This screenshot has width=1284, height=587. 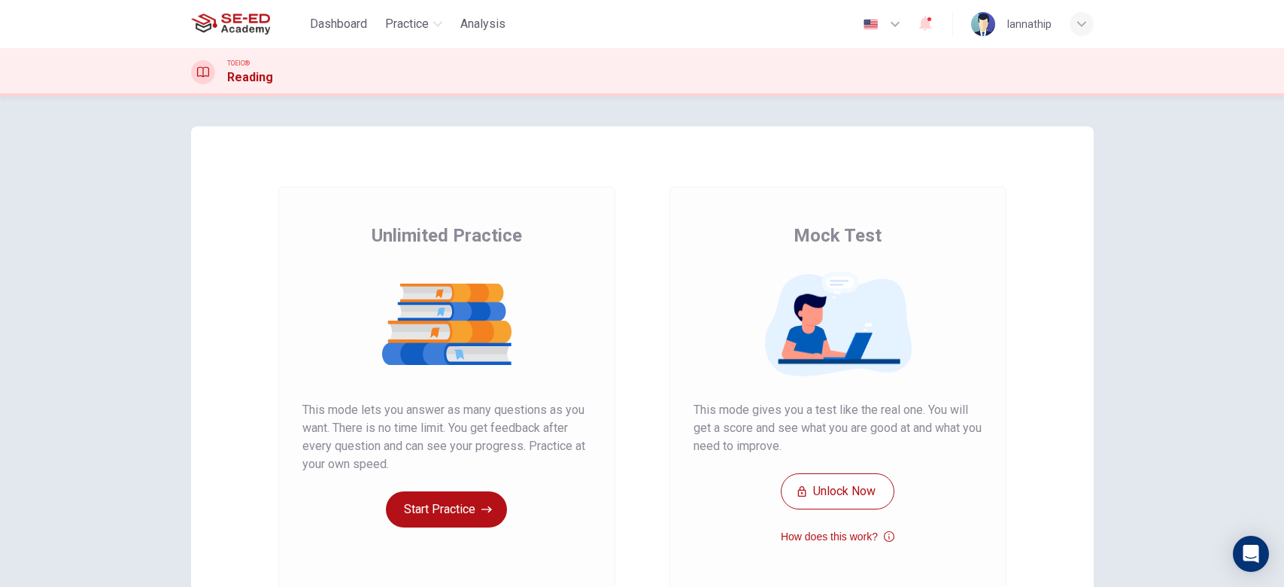 What do you see at coordinates (446, 509) in the screenshot?
I see `button: Start Practice` at bounding box center [446, 509].